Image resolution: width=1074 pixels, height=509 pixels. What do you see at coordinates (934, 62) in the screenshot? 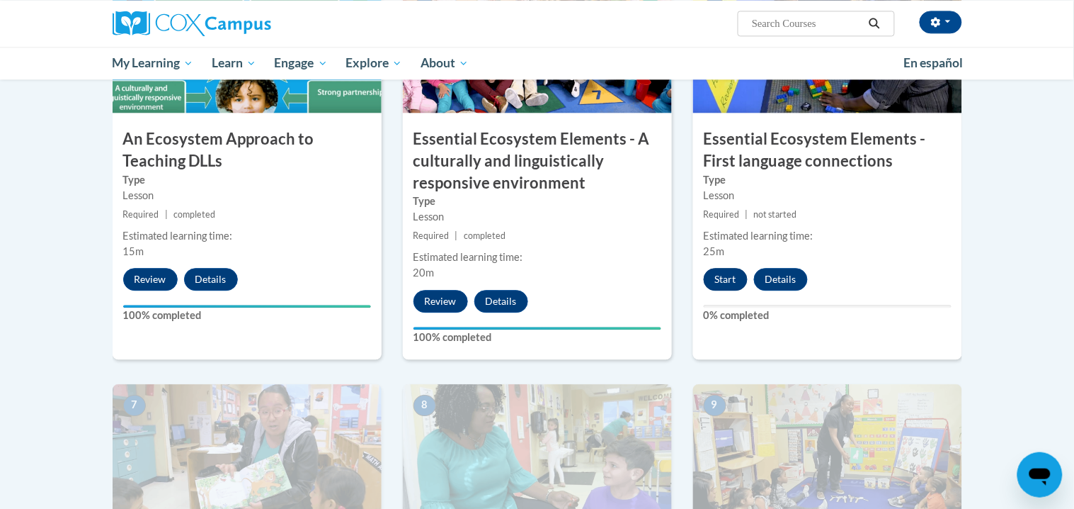
I see `span: En español` at bounding box center [934, 62].